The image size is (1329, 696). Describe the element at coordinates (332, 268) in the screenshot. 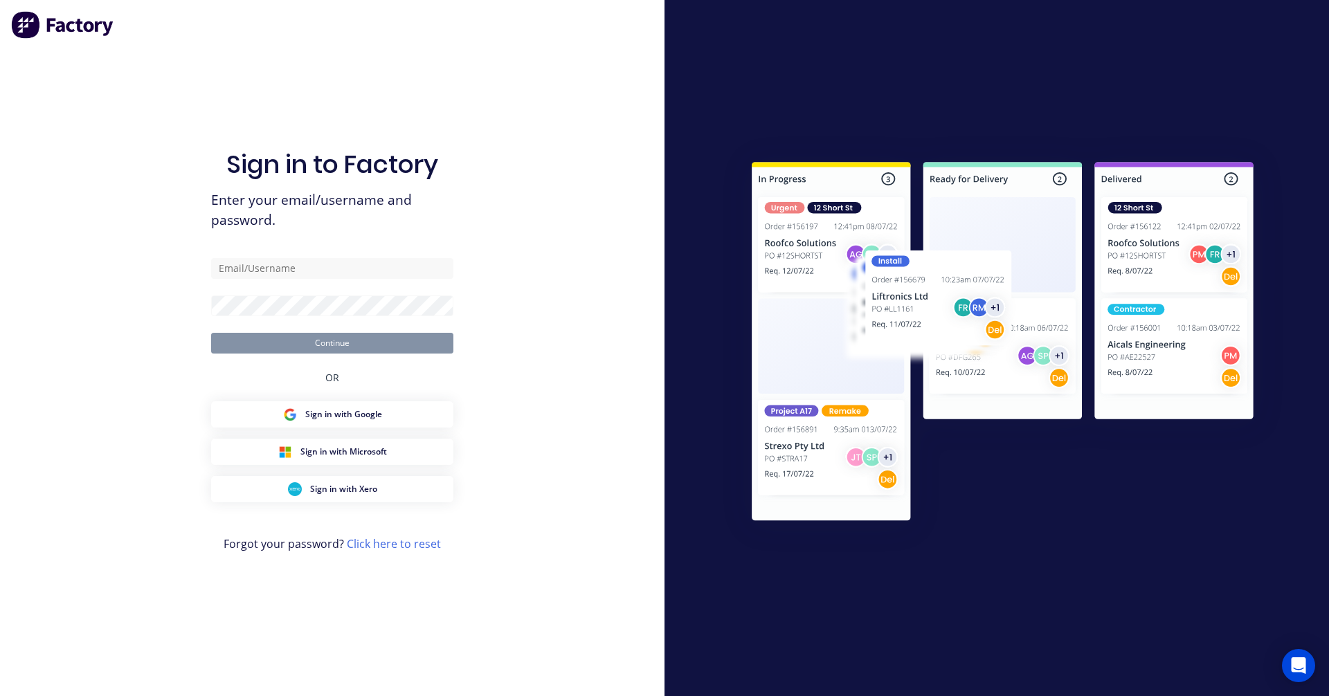

I see `input: Email/Username` at that location.